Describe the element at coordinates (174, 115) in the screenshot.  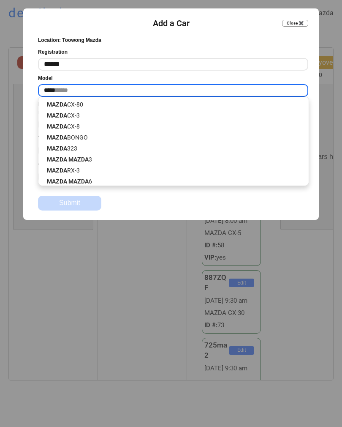
I see `p: CX-3` at that location.